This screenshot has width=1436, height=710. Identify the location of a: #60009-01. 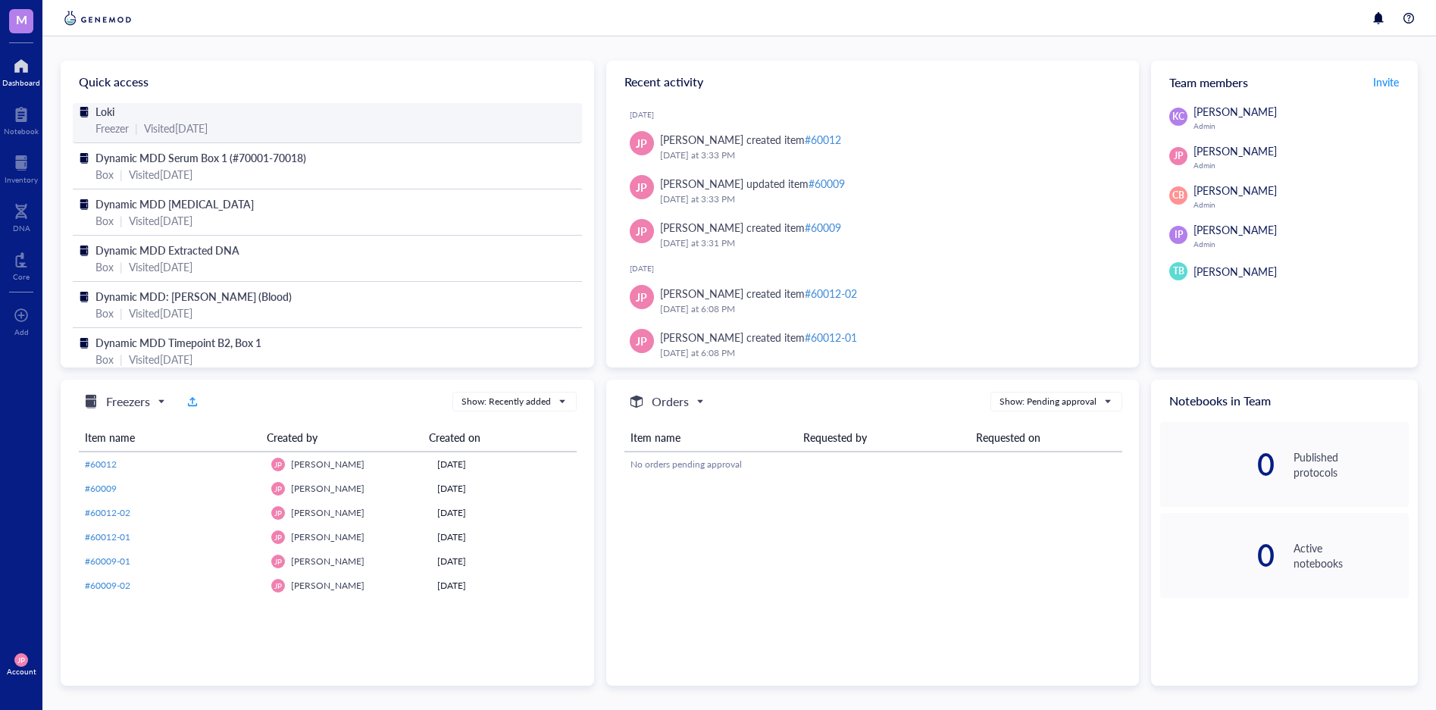
(172, 561).